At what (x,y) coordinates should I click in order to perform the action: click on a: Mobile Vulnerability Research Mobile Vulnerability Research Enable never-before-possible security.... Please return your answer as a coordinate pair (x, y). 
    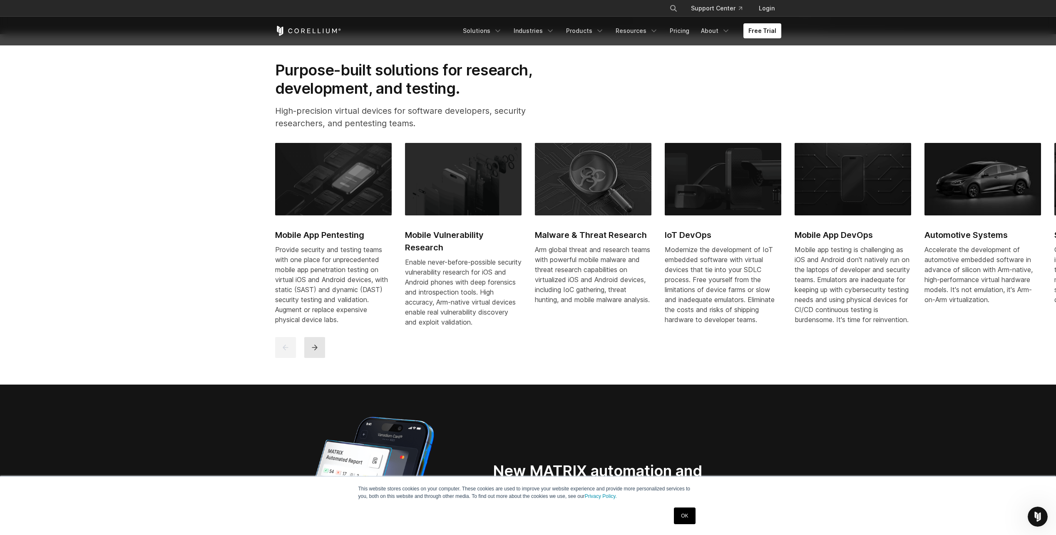
    Looking at the image, I should click on (463, 240).